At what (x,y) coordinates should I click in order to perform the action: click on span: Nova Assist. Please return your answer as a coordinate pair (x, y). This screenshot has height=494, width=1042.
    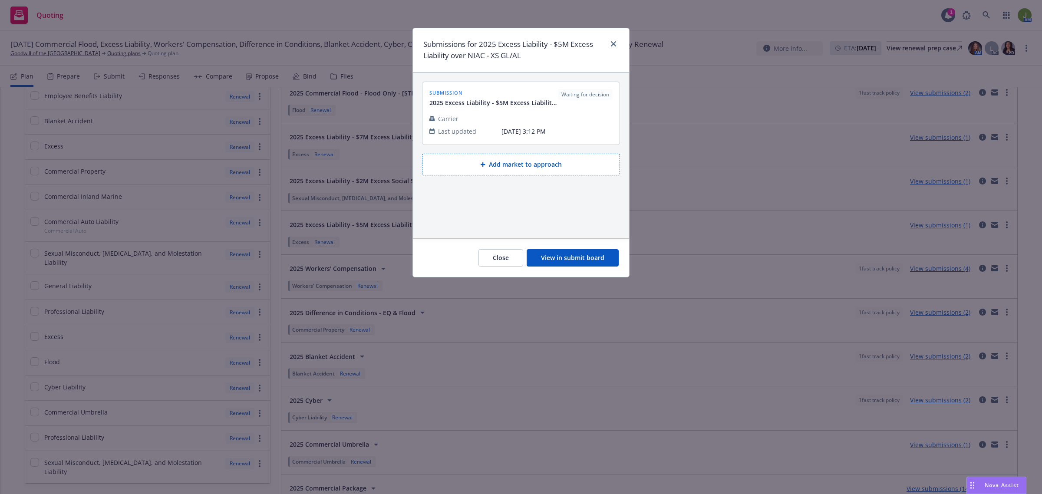
    Looking at the image, I should click on (1002, 485).